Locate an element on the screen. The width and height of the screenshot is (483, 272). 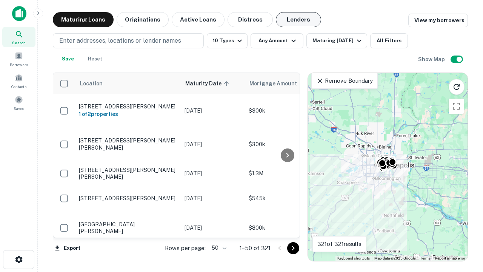
div: Chat Widget is located at coordinates (465, 205).